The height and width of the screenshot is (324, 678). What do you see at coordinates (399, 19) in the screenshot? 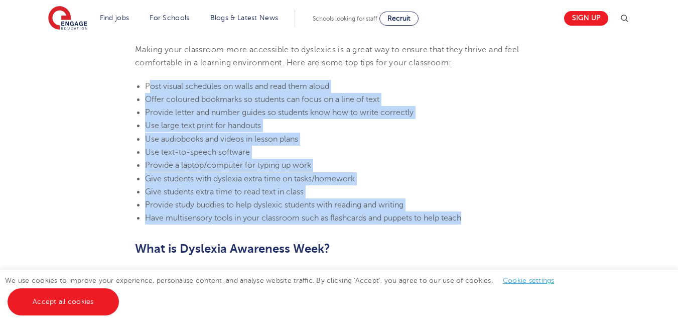
I see `a: Recruit` at bounding box center [399, 19].